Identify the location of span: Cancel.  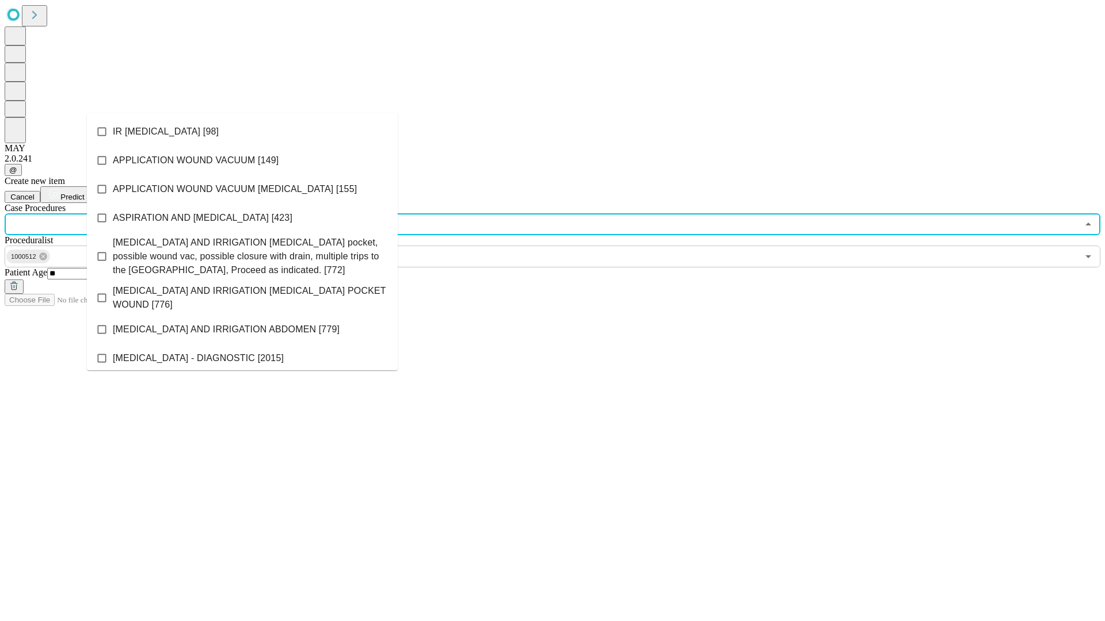
(22, 197).